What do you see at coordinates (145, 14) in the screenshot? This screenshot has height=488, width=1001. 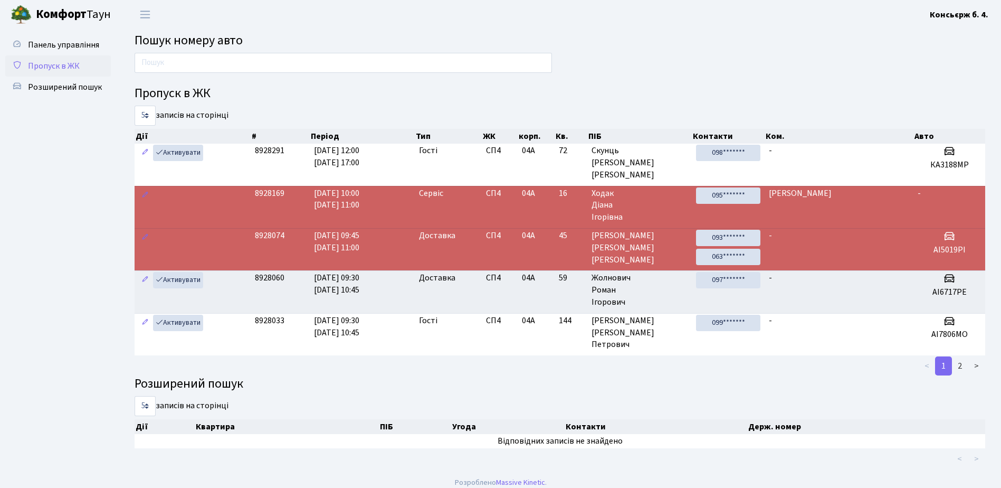 I see `button: Переключити навігацію` at bounding box center [145, 14].